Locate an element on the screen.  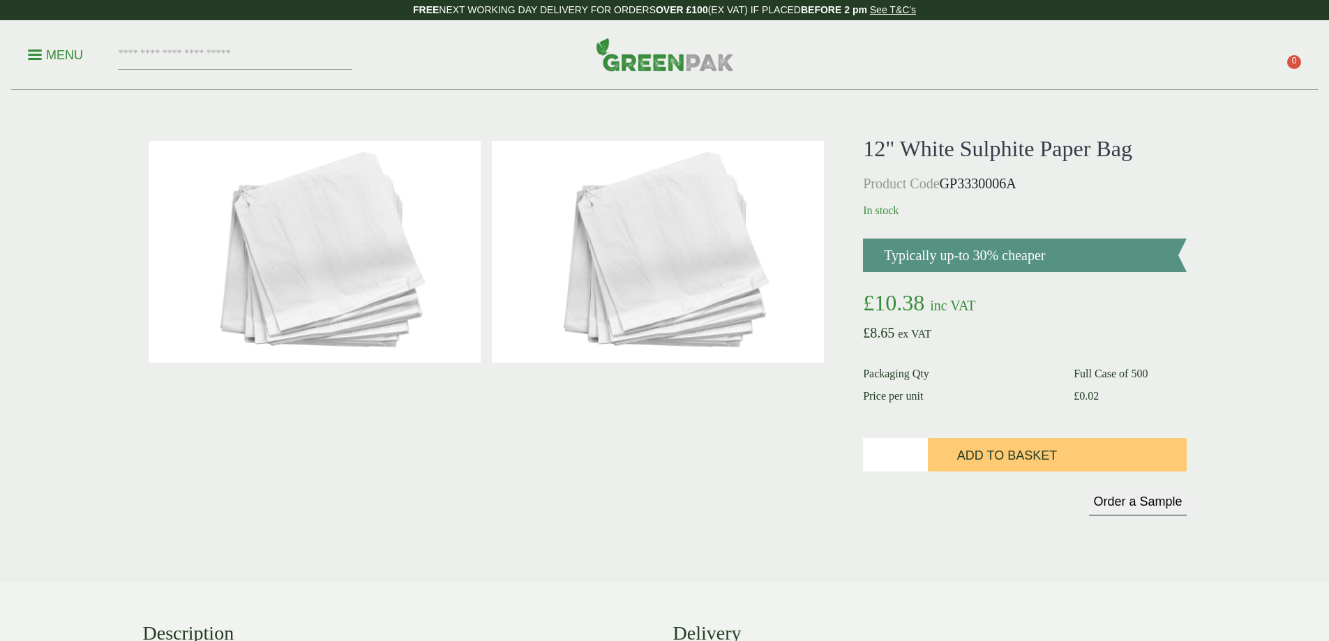
h1: 12" White Sulphite Paper Bag is located at coordinates (1024, 149).